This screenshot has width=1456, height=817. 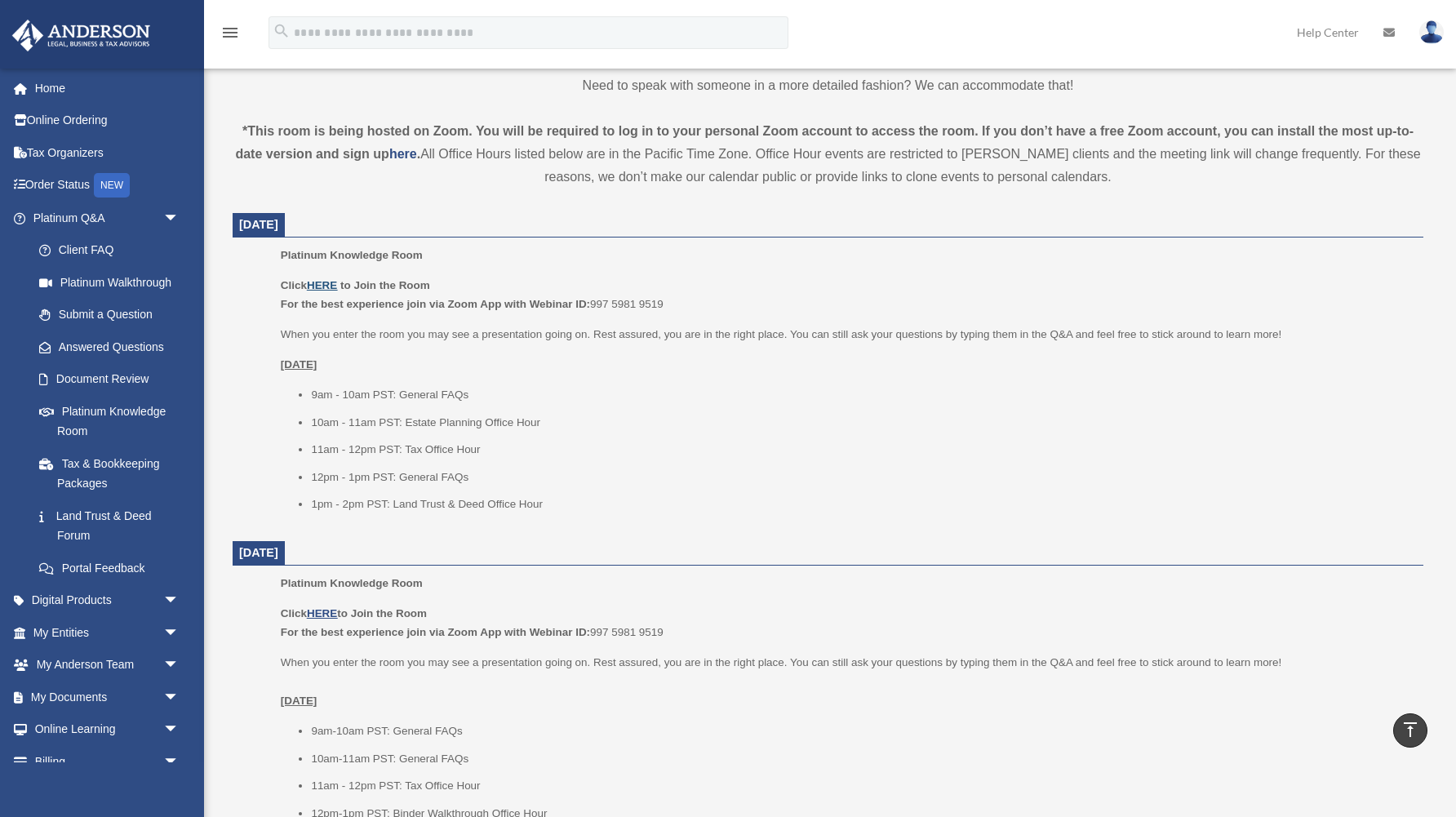 What do you see at coordinates (1410, 730) in the screenshot?
I see `a: vertical_align_top` at bounding box center [1410, 730].